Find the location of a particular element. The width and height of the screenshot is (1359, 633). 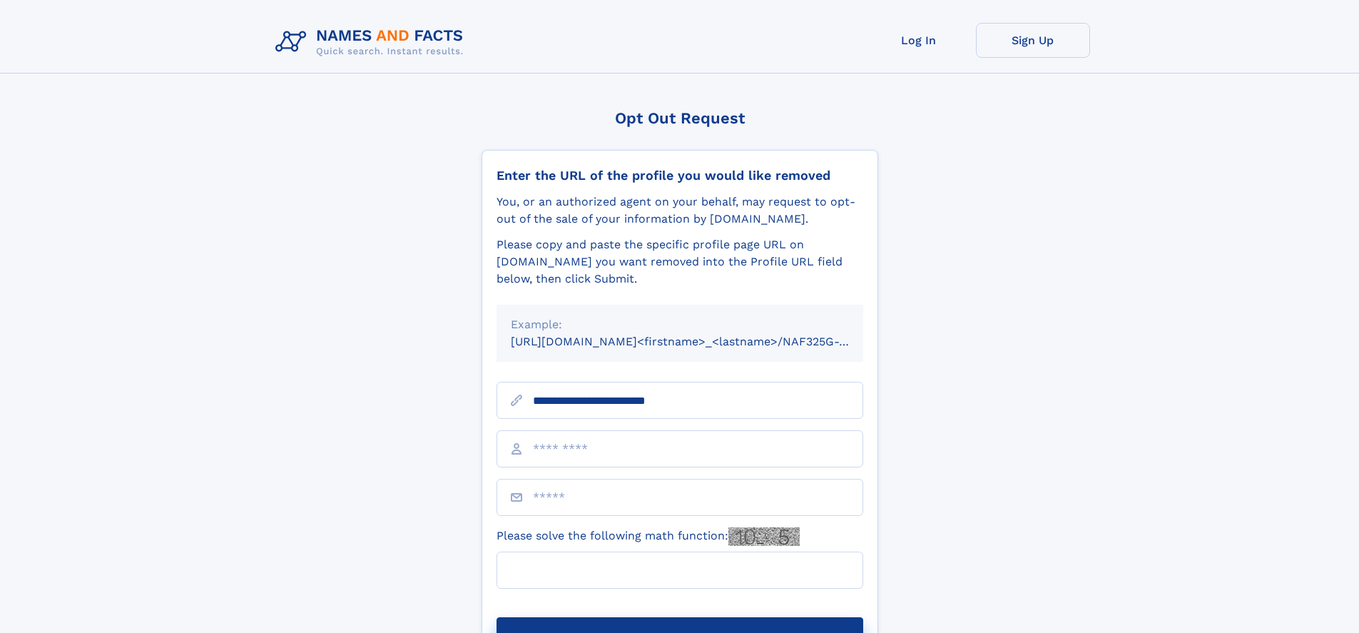

a: Log In is located at coordinates (919, 40).